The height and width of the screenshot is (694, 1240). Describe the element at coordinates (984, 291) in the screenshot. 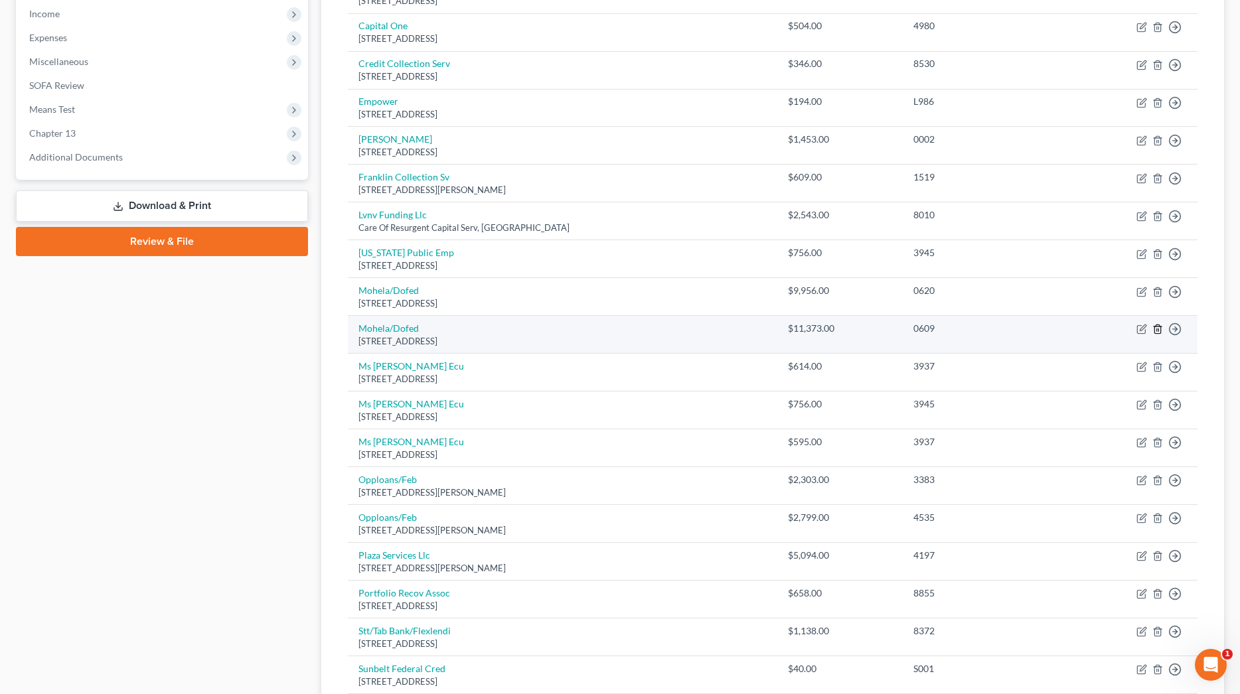

I see `div: 0620` at that location.